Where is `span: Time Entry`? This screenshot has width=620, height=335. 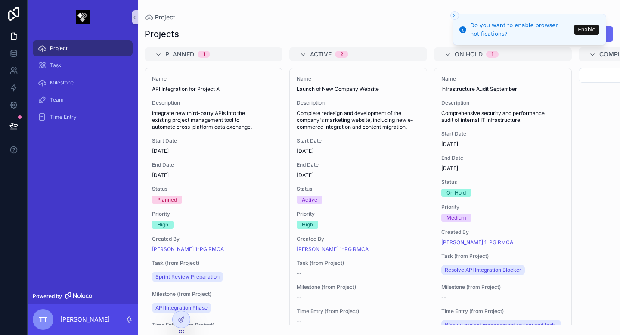
span: Time Entry is located at coordinates (63, 117).